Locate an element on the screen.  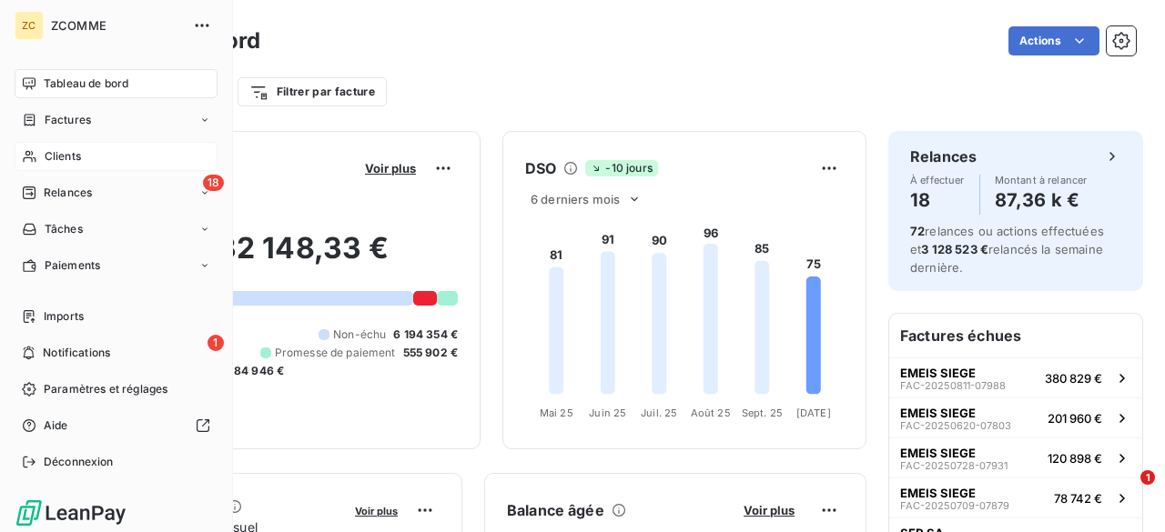
span: 201 960 € is located at coordinates (1075, 419).